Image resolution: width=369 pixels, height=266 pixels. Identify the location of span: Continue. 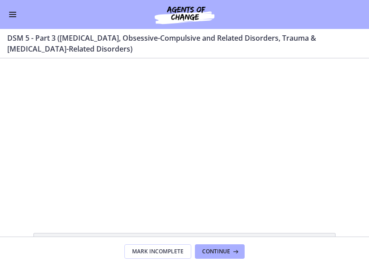
(216, 251).